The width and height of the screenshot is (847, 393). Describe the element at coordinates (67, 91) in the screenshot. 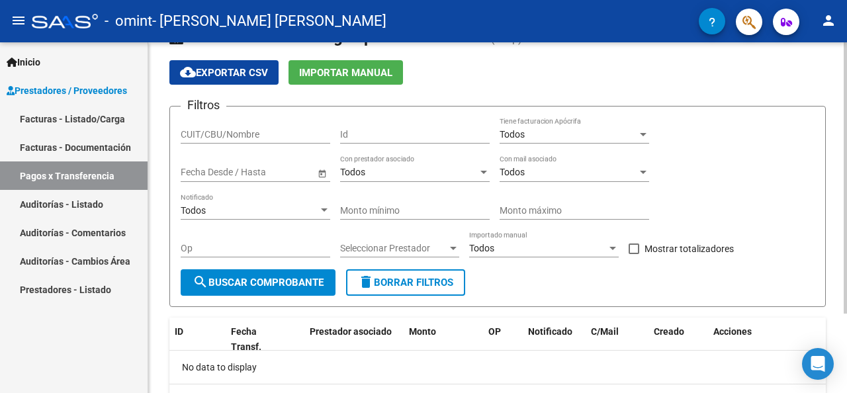

I see `span: Prestadores / Proveedores` at that location.